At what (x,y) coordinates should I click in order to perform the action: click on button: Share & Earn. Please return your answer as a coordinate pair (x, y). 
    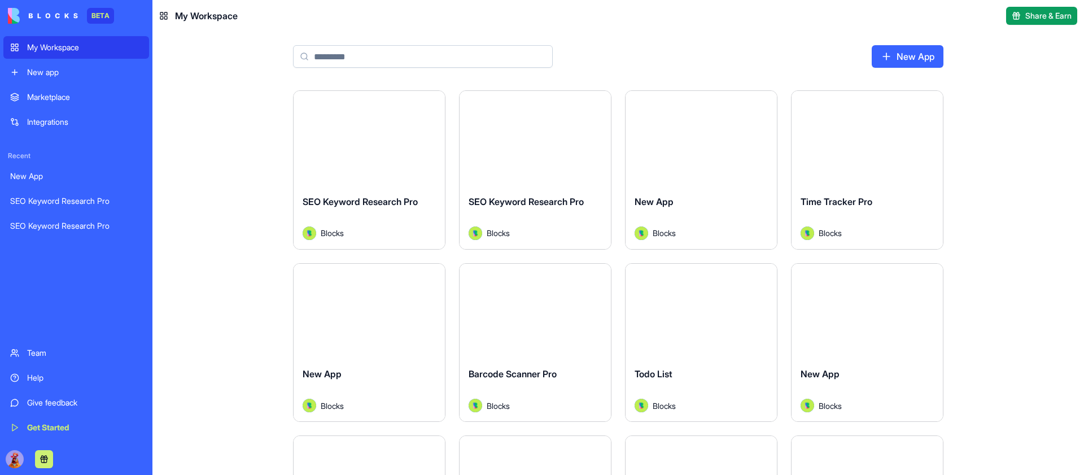
    Looking at the image, I should click on (1042, 16).